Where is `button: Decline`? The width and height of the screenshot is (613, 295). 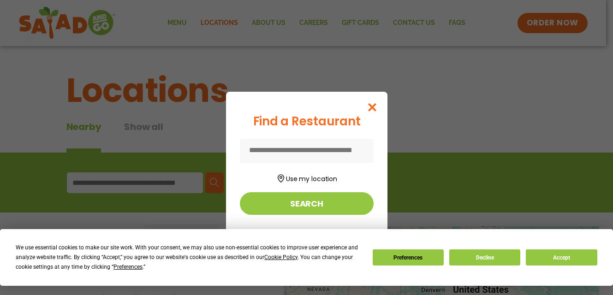 button: Decline is located at coordinates (485, 257).